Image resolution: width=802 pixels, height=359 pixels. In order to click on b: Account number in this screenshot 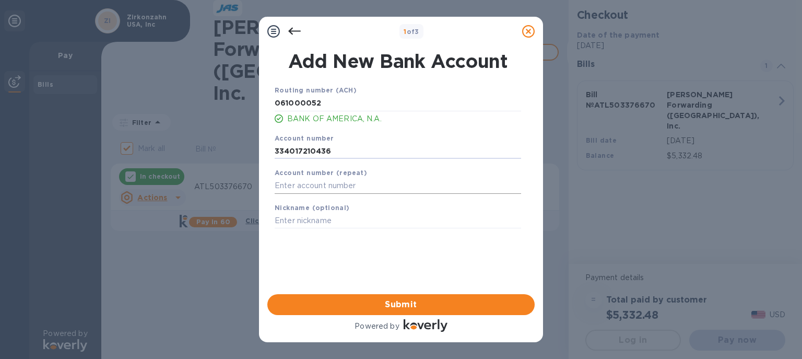, I will do `click(305, 138)`.